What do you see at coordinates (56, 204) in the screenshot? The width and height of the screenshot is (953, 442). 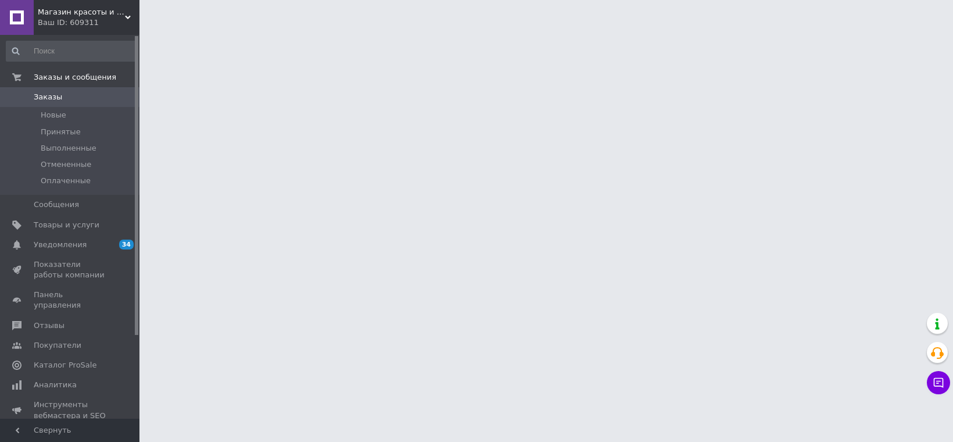 I see `span: Сообщения` at bounding box center [56, 204].